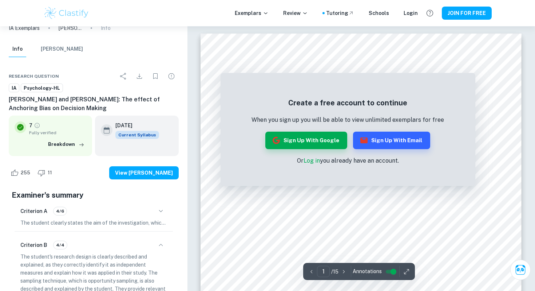 This screenshot has width=535, height=291. Describe the element at coordinates (348, 103) in the screenshot. I see `h5: Create a free account to continue` at that location.